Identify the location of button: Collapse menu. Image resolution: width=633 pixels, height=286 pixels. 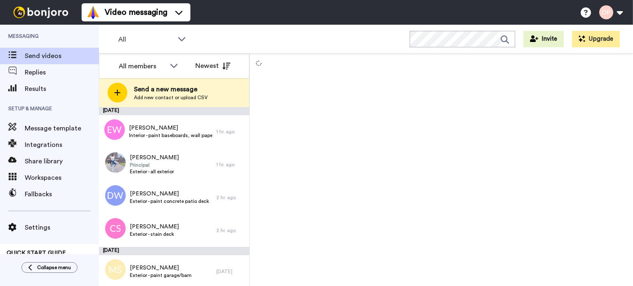
(49, 268).